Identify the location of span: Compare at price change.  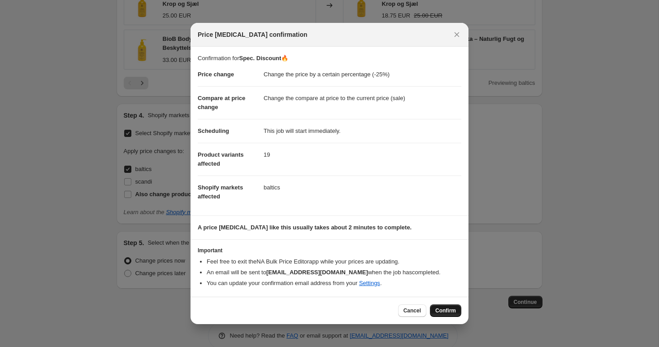
(222, 102).